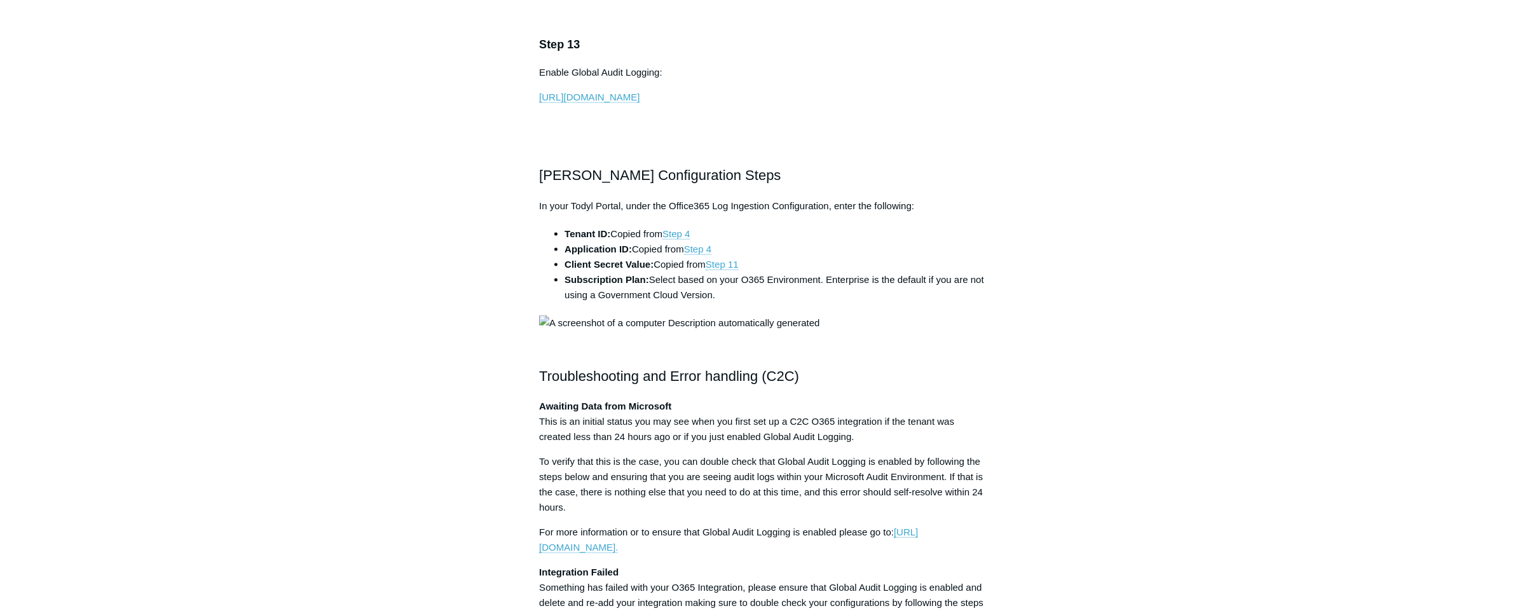  What do you see at coordinates (578, 571) in the screenshot?
I see `strong: Integration Failed` at bounding box center [578, 571].